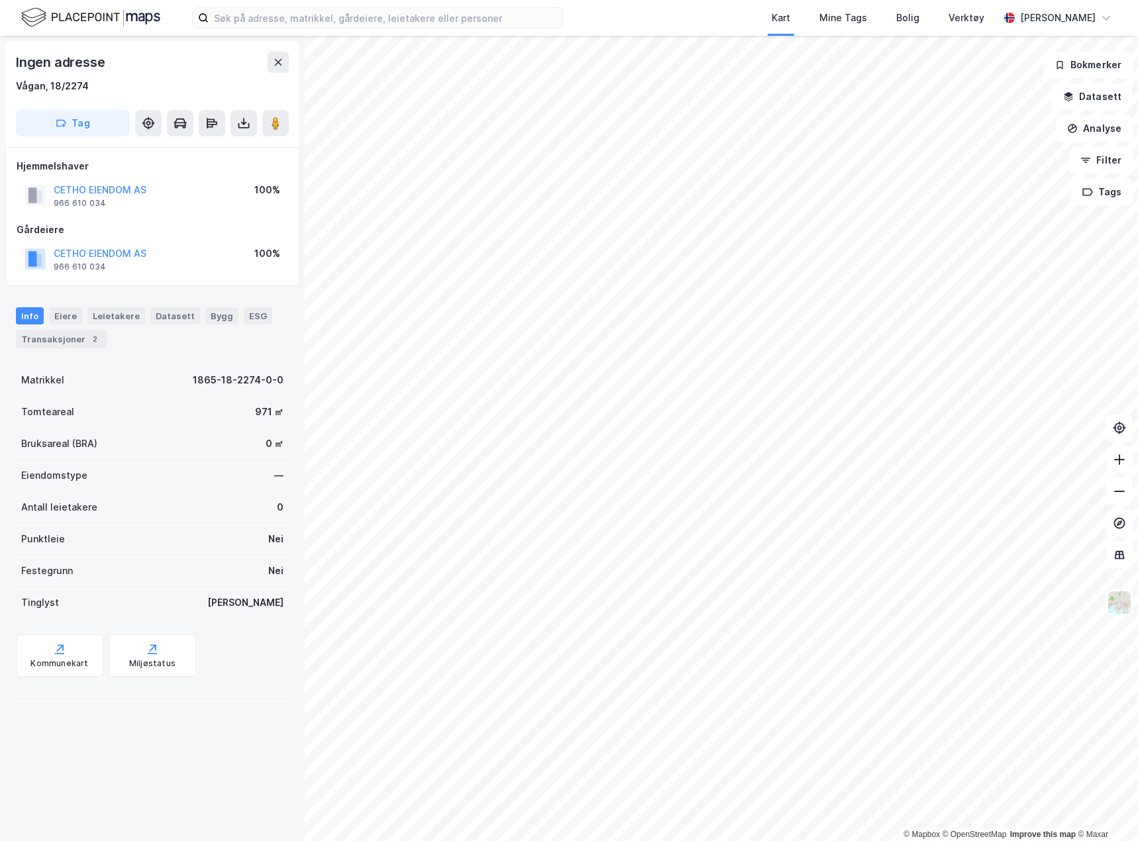 The image size is (1138, 841). What do you see at coordinates (258, 316) in the screenshot?
I see `div: ESG` at bounding box center [258, 316].